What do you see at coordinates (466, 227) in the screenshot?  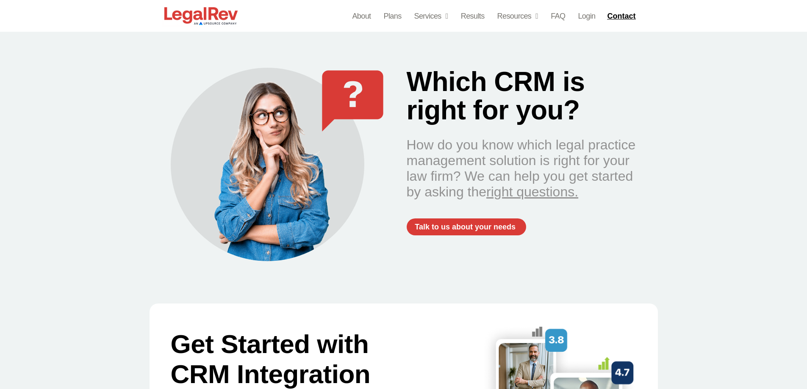 I see `a: Talk to us about your needs` at bounding box center [466, 227].